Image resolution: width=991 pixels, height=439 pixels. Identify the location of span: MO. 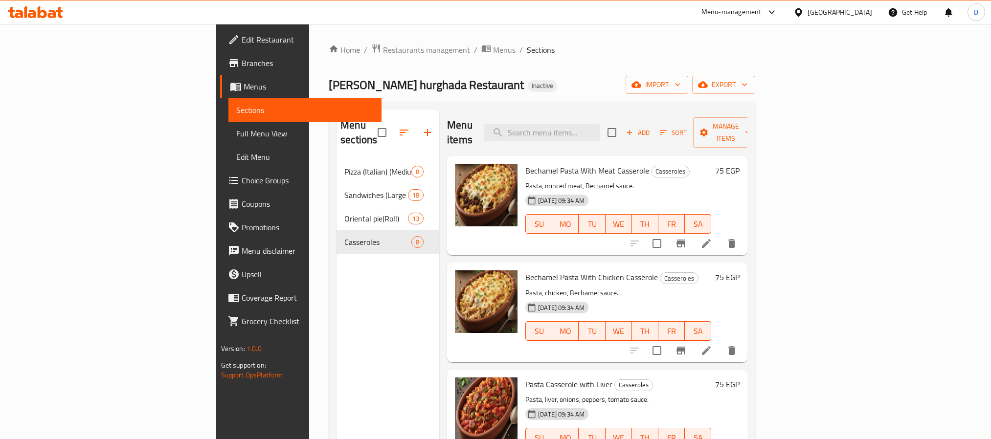
(565, 224).